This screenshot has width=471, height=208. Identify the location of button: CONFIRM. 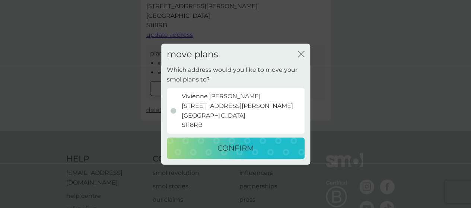
(235, 148).